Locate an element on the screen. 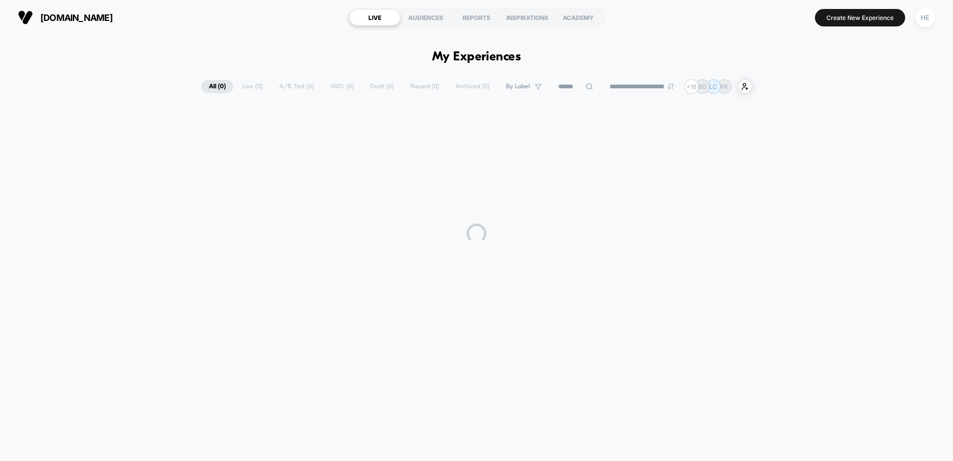  div: ACADEMY is located at coordinates (578, 17).